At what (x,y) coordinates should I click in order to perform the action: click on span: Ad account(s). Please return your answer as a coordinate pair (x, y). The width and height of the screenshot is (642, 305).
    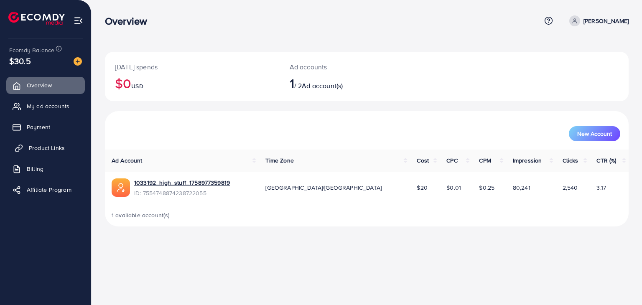
    Looking at the image, I should click on (322, 86).